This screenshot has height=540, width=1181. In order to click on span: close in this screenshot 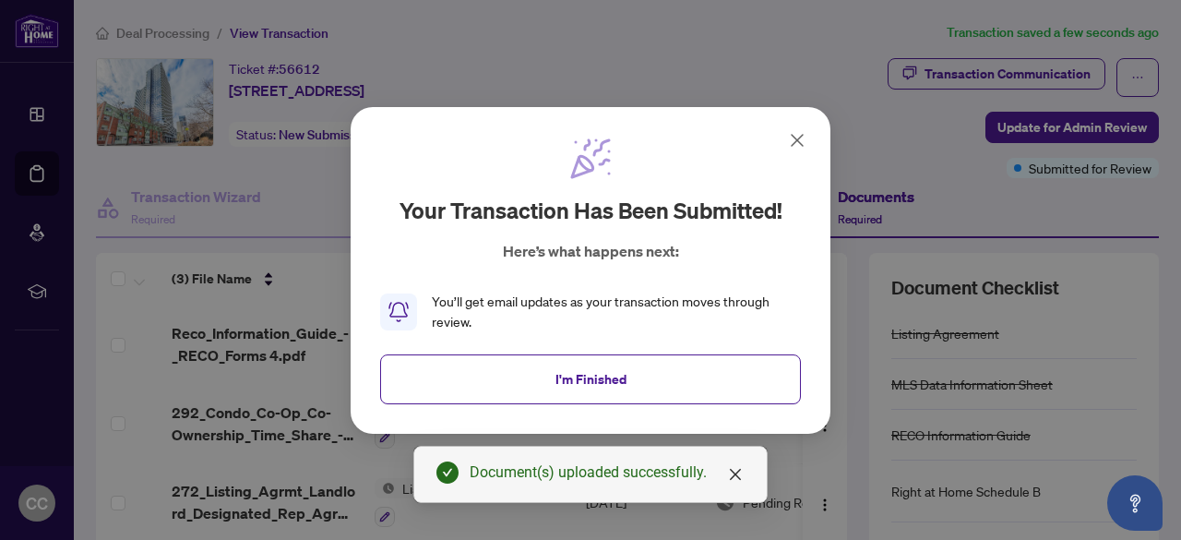, I will do `click(736, 474)`.